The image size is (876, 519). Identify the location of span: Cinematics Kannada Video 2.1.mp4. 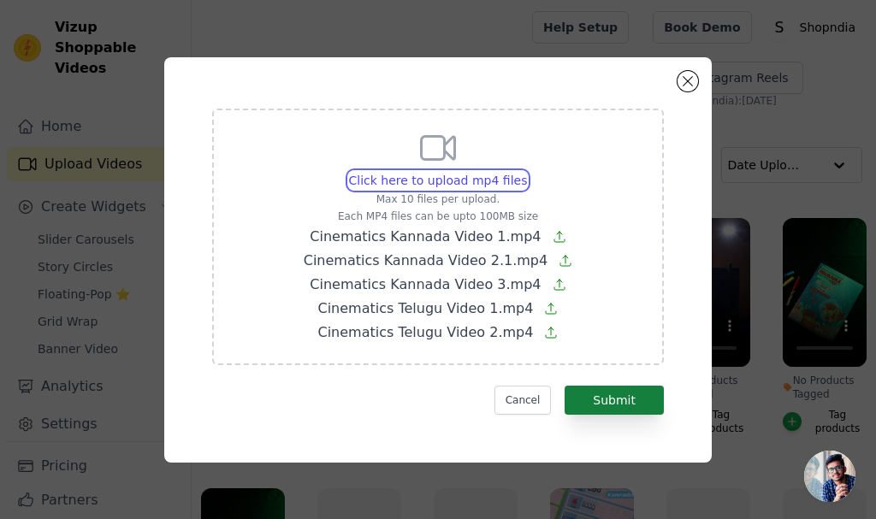
(425, 260).